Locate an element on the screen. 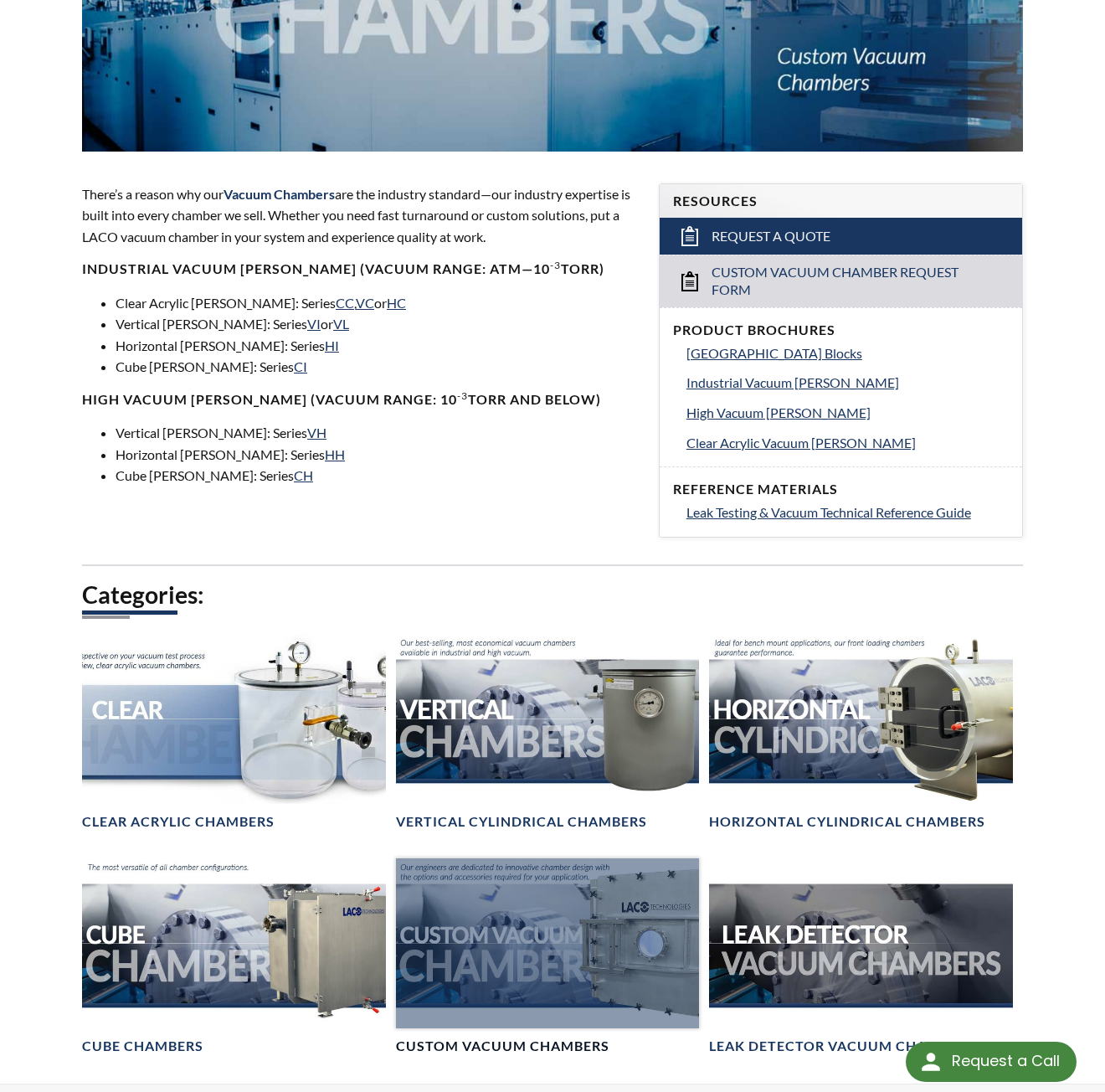  a: Leak Testing & Vacuum Technical Reference Guide is located at coordinates (847, 512).